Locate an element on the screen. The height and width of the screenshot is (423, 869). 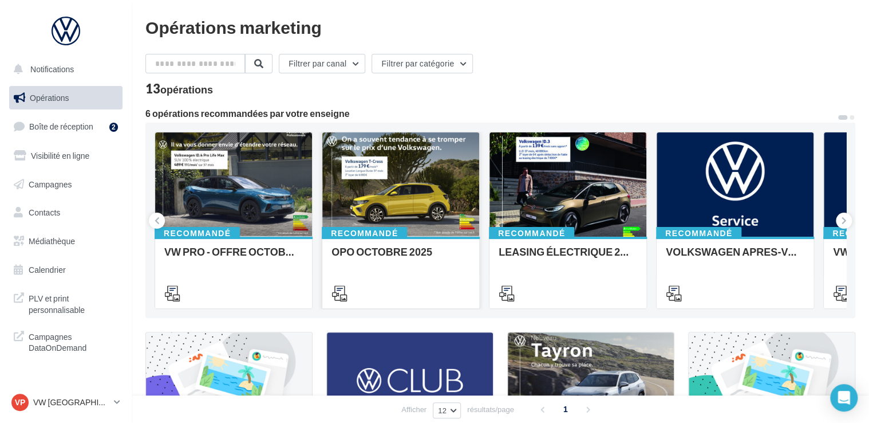
div: LEASING ÉLECTRIQUE 2025 is located at coordinates (568, 257).